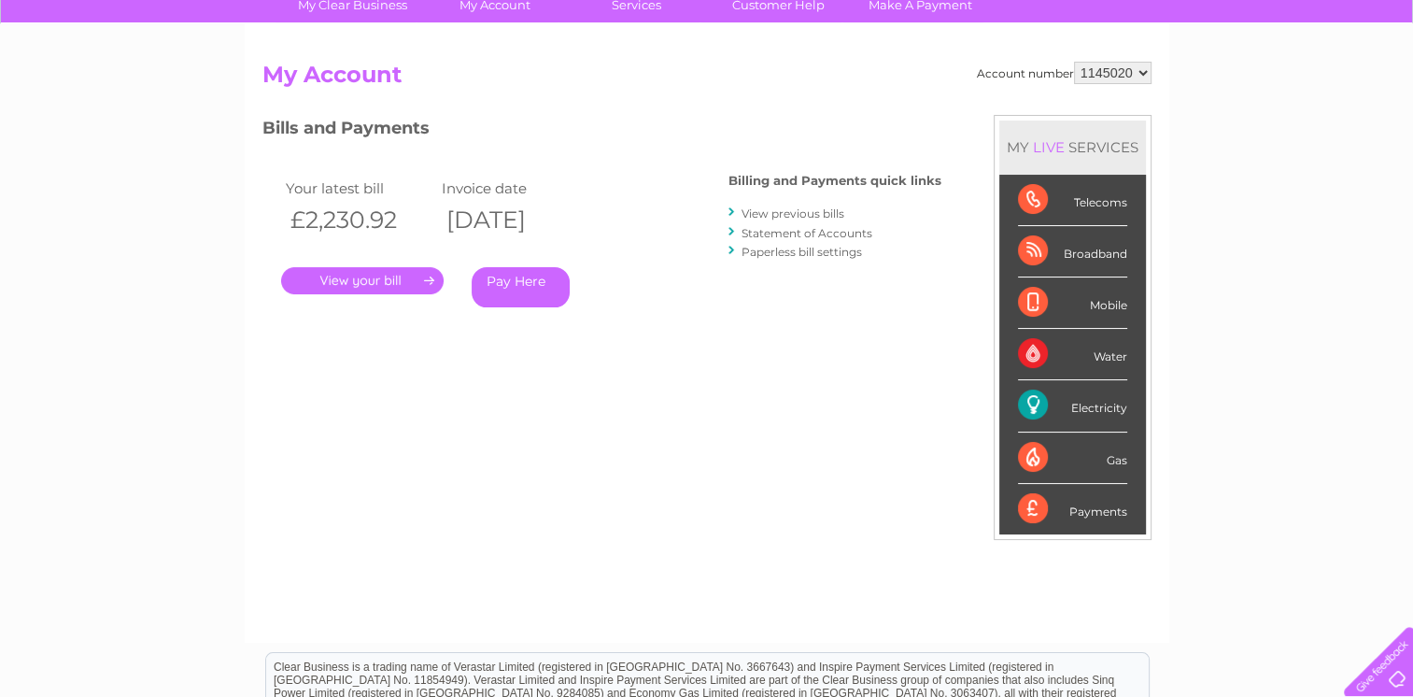 Image resolution: width=1413 pixels, height=697 pixels. I want to click on div: Gas, so click(1072, 458).